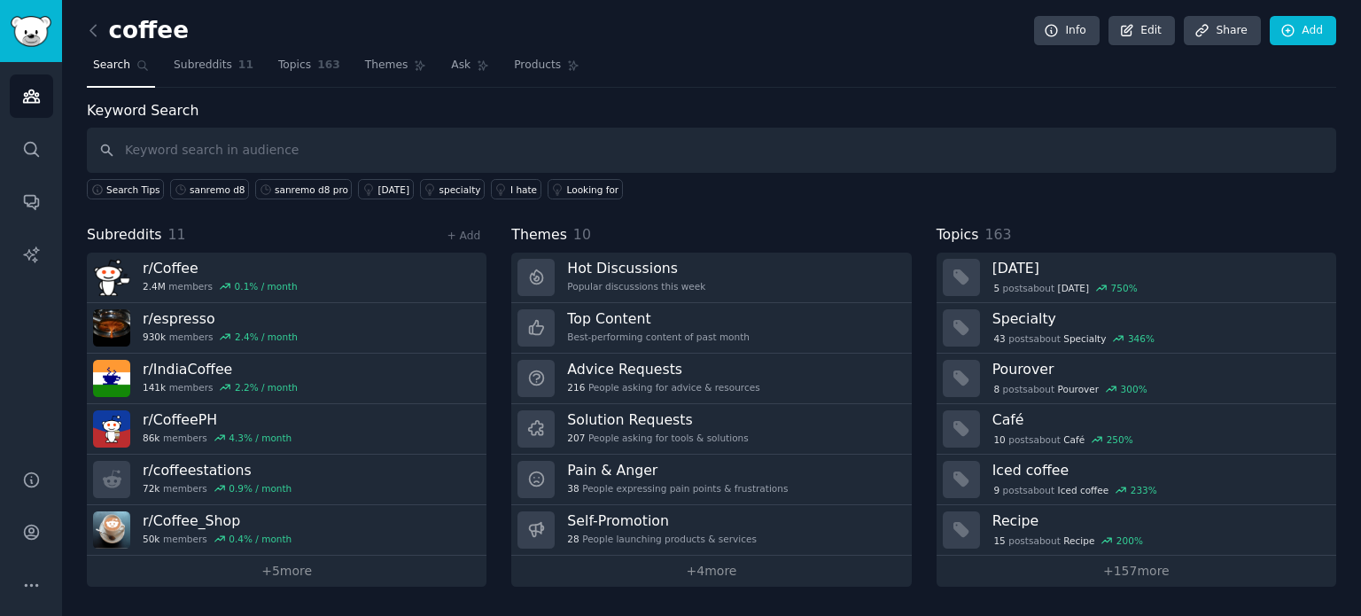 The width and height of the screenshot is (1361, 616). What do you see at coordinates (663, 387) in the screenshot?
I see `div: People asking for advice & resources` at bounding box center [663, 387].